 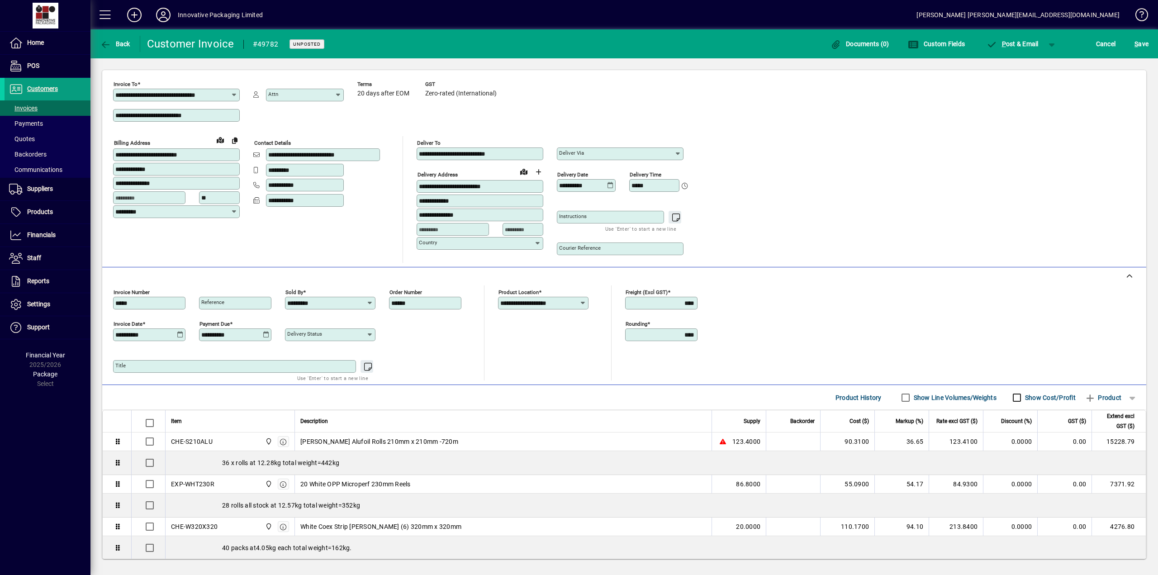 What do you see at coordinates (859, 398) in the screenshot?
I see `button: Product History` at bounding box center [859, 398].